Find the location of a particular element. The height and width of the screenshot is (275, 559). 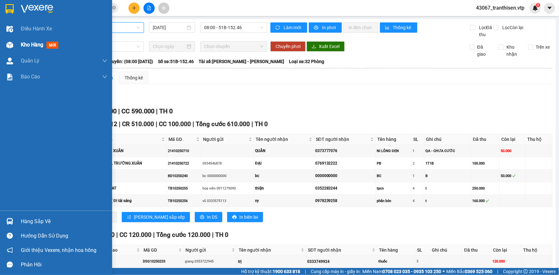

td: DSG10250233 is located at coordinates (163, 262).